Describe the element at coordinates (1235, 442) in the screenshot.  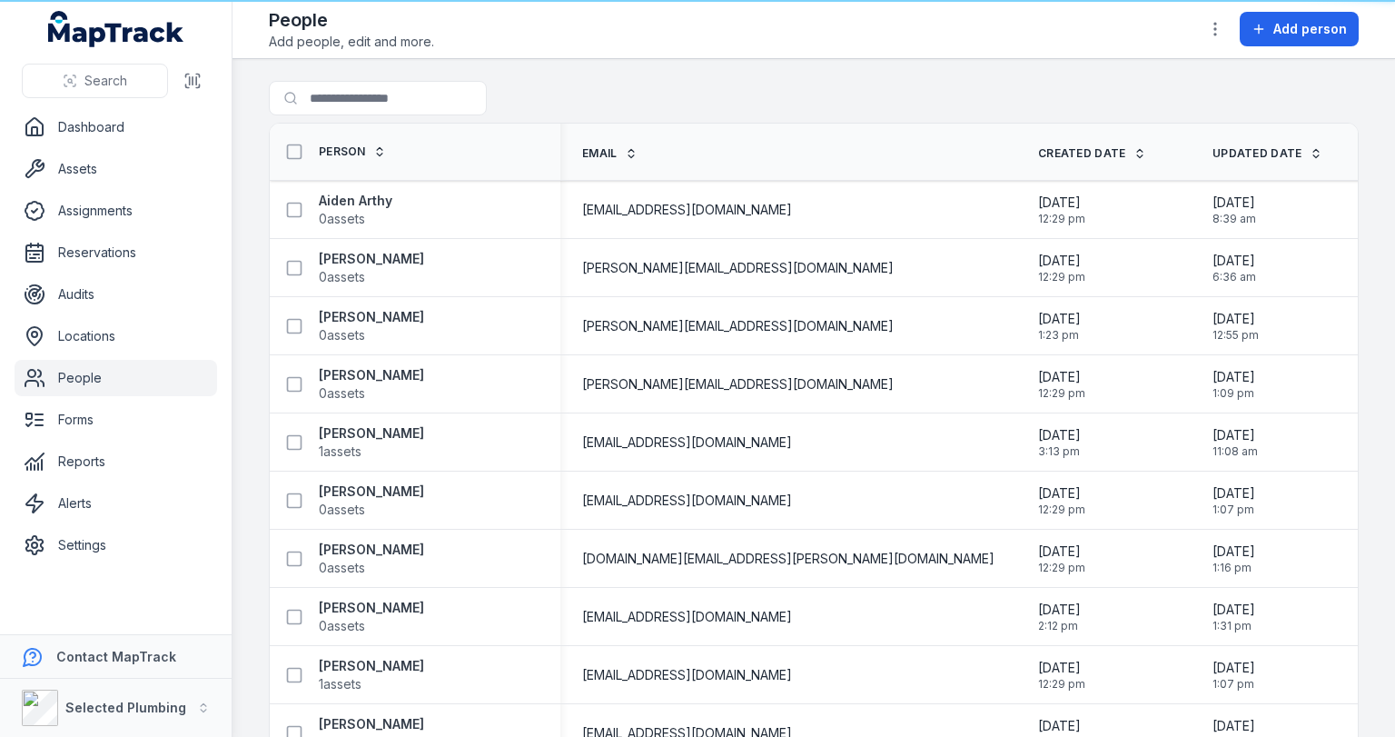
I see `time: 8/11/2025, 11:08:49 AM` at that location.